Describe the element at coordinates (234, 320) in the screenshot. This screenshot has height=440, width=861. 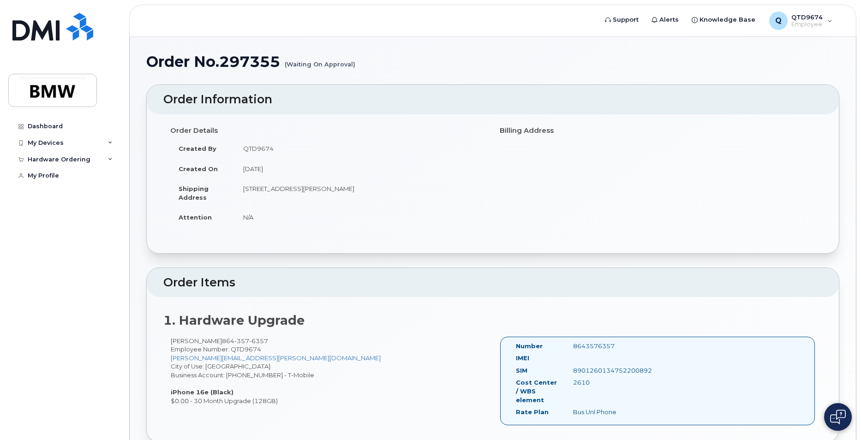
I see `strong: 1. Hardware Upgrade` at that location.